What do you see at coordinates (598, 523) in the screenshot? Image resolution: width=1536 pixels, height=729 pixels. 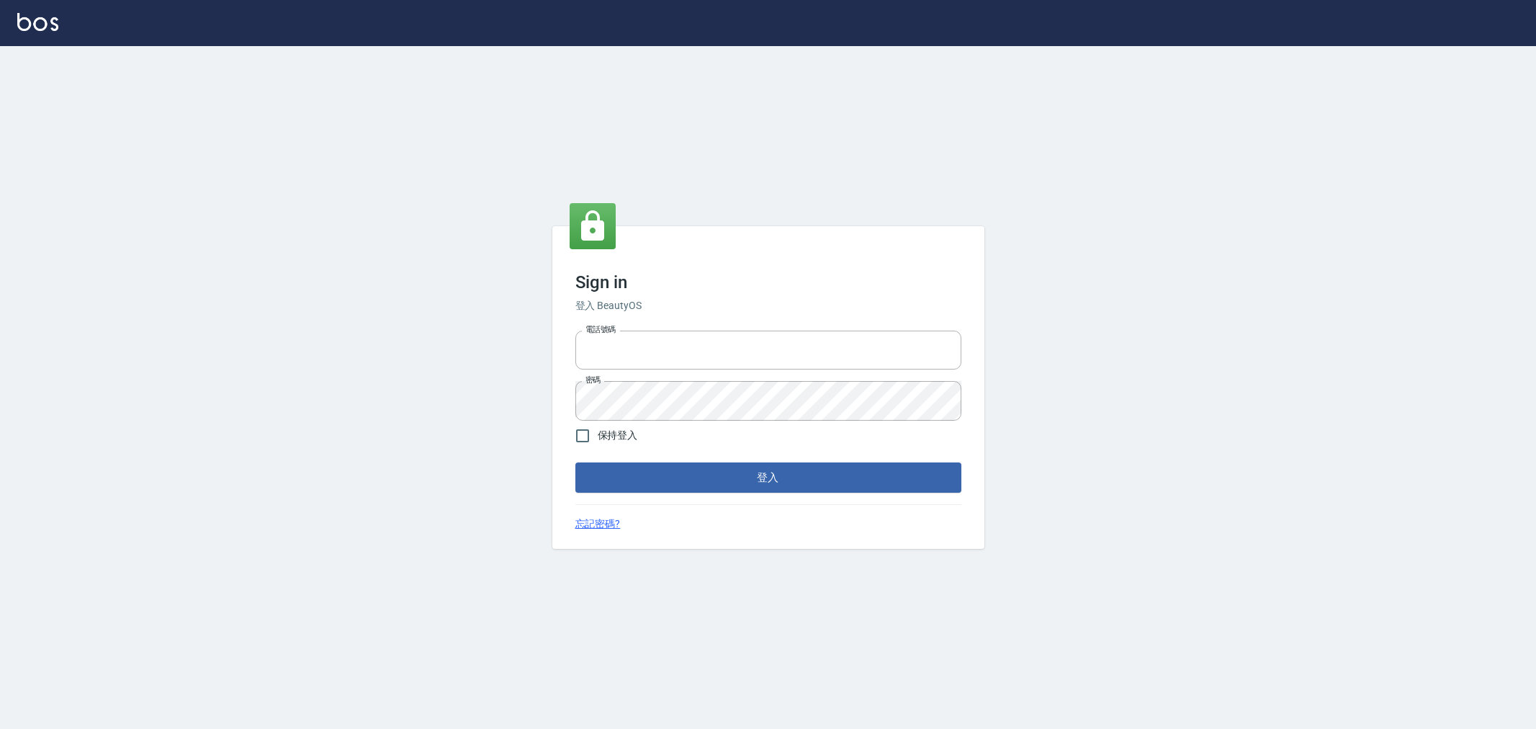 I see `a: 忘記密碼?` at bounding box center [598, 523].